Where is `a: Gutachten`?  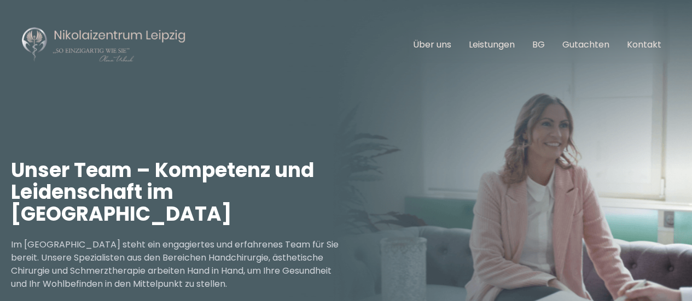 a: Gutachten is located at coordinates (586, 44).